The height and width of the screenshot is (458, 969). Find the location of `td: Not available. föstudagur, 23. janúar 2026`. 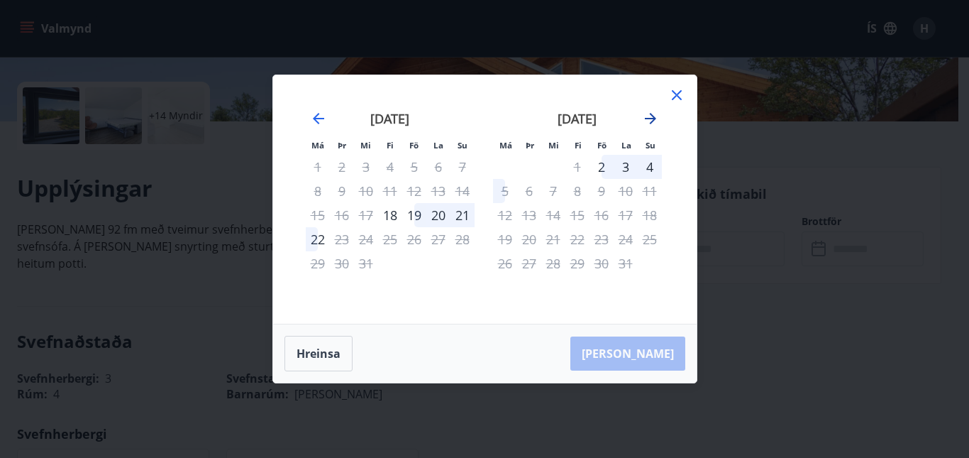

td: Not available. föstudagur, 23. janúar 2026 is located at coordinates (602, 239).